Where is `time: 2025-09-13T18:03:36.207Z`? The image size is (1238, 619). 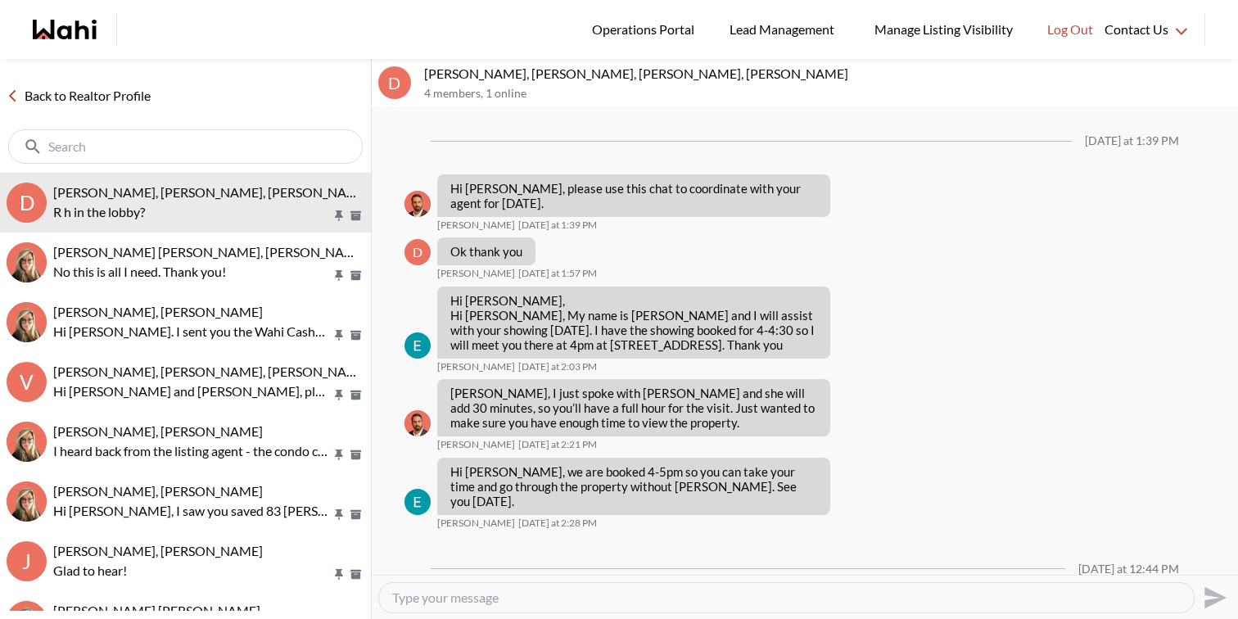
time: 2025-09-13T18:03:36.207Z is located at coordinates (558, 367).